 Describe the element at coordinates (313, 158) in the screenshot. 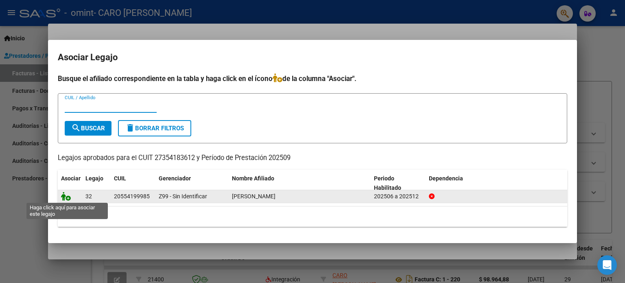

I see `p: Legajos aprobados para el CUIT 27354183612 y Período de Prestación 202509` at that location.